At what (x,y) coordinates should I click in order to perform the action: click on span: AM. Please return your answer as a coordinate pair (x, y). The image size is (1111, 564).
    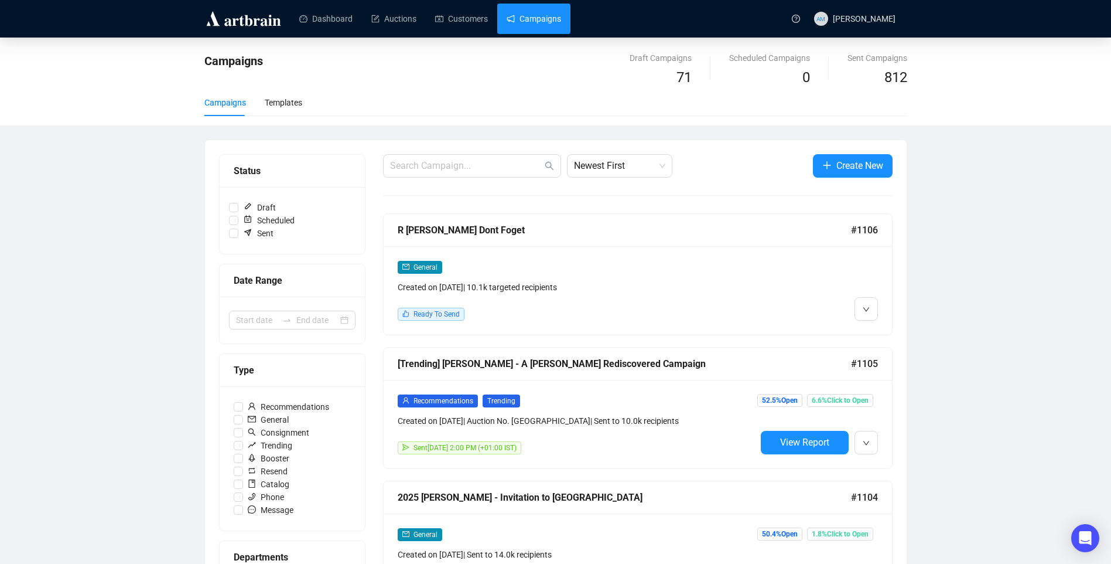
    Looking at the image, I should click on (821, 18).